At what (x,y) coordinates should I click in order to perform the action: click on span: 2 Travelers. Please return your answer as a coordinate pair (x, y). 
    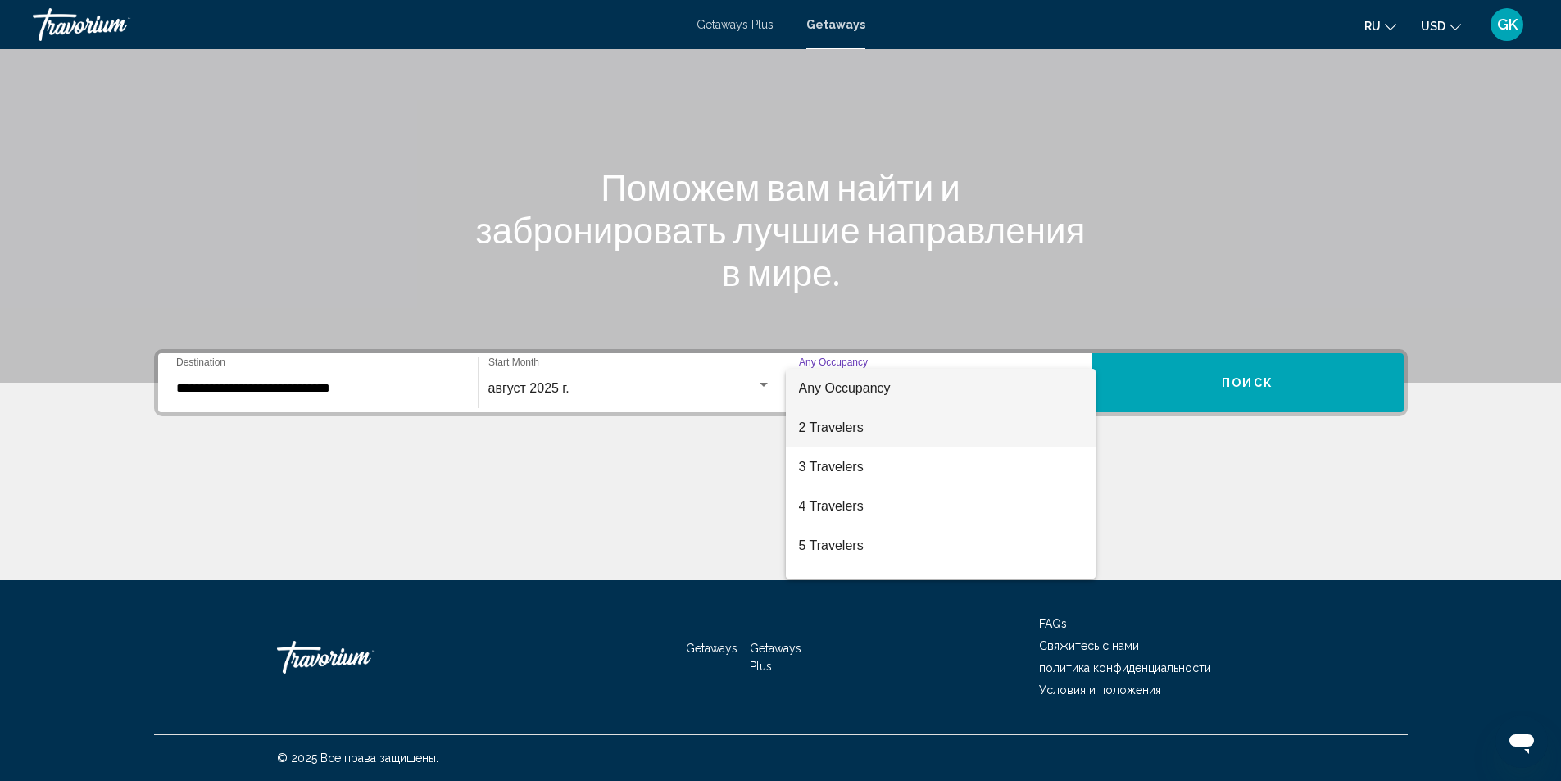
    Looking at the image, I should click on (940, 428).